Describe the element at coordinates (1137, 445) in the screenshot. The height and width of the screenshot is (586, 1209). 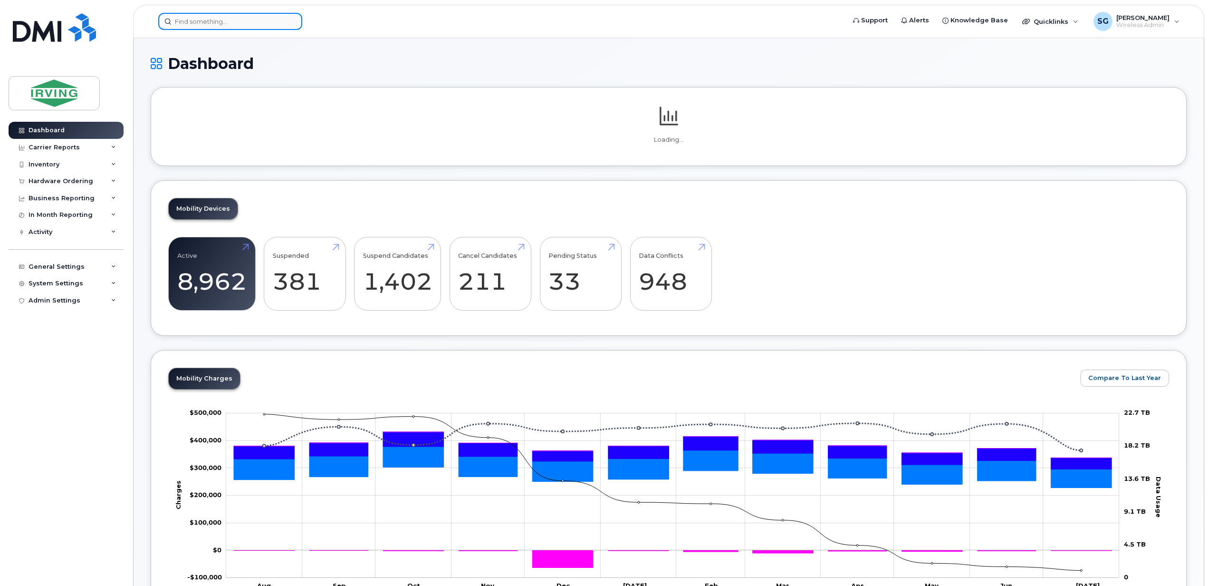
I see `tspan: 18.2 TB` at that location.